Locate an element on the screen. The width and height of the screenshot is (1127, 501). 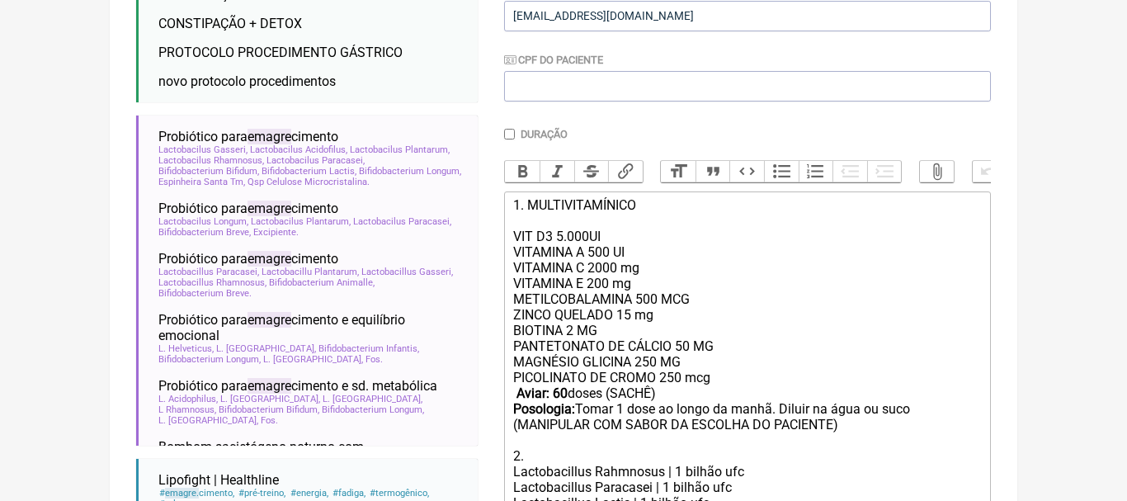
span: Bifidobacterium Lactis is located at coordinates (308, 171).